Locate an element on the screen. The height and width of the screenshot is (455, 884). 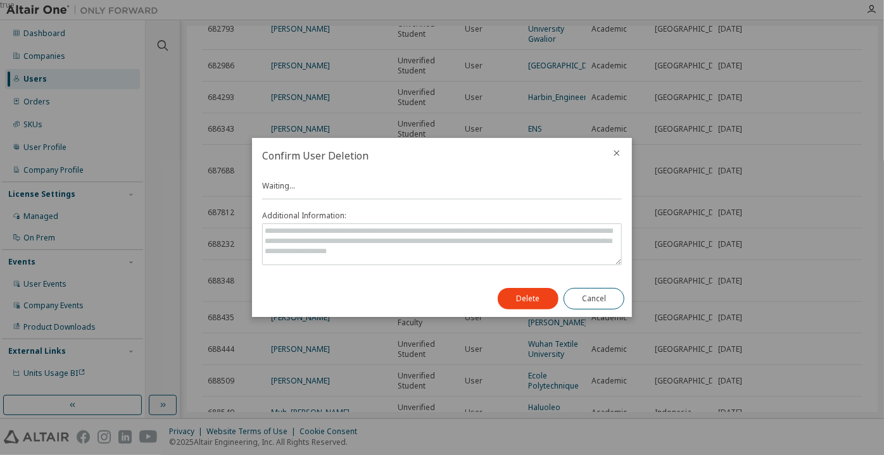
button: Cancel is located at coordinates (594, 299).